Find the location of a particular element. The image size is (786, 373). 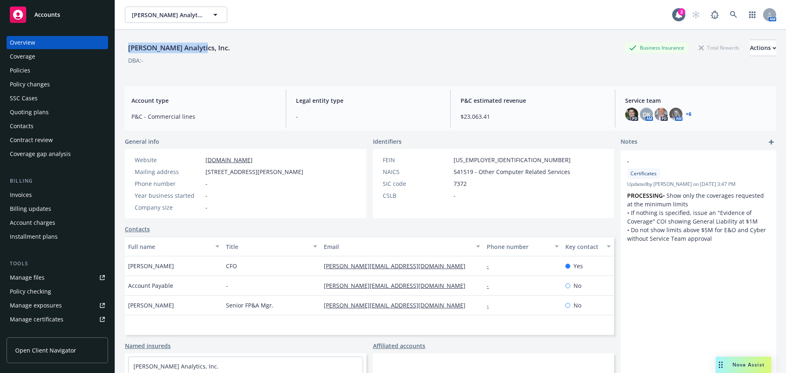

span: Yes is located at coordinates (578, 266).